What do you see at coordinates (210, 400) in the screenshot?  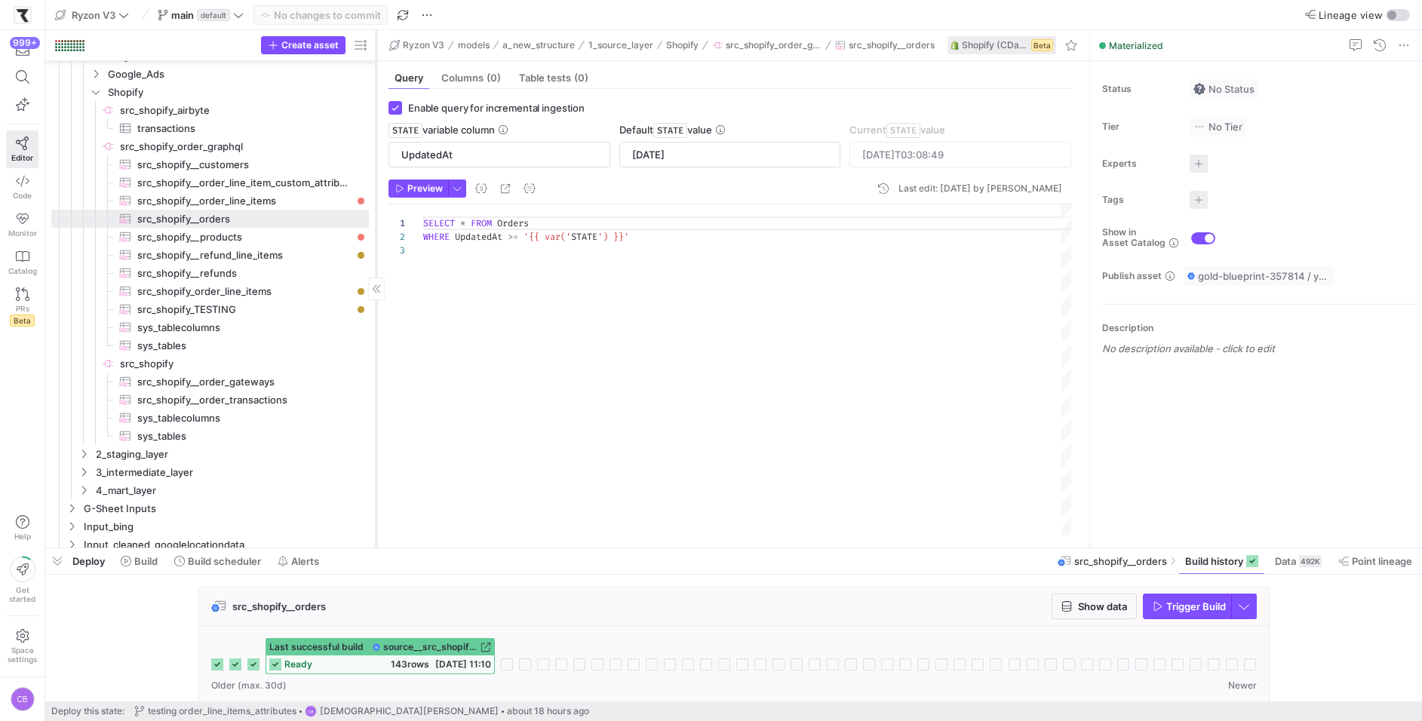 I see `a: src_shopify__order_transactions​​​​​​​​​` at bounding box center [210, 400].